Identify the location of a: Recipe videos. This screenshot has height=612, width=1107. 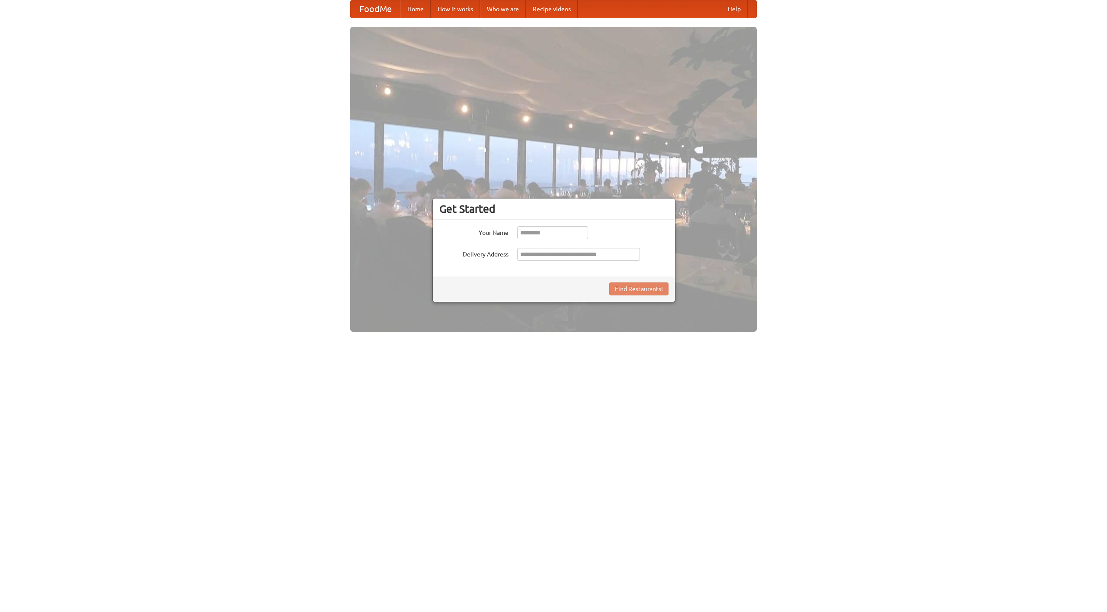
(552, 9).